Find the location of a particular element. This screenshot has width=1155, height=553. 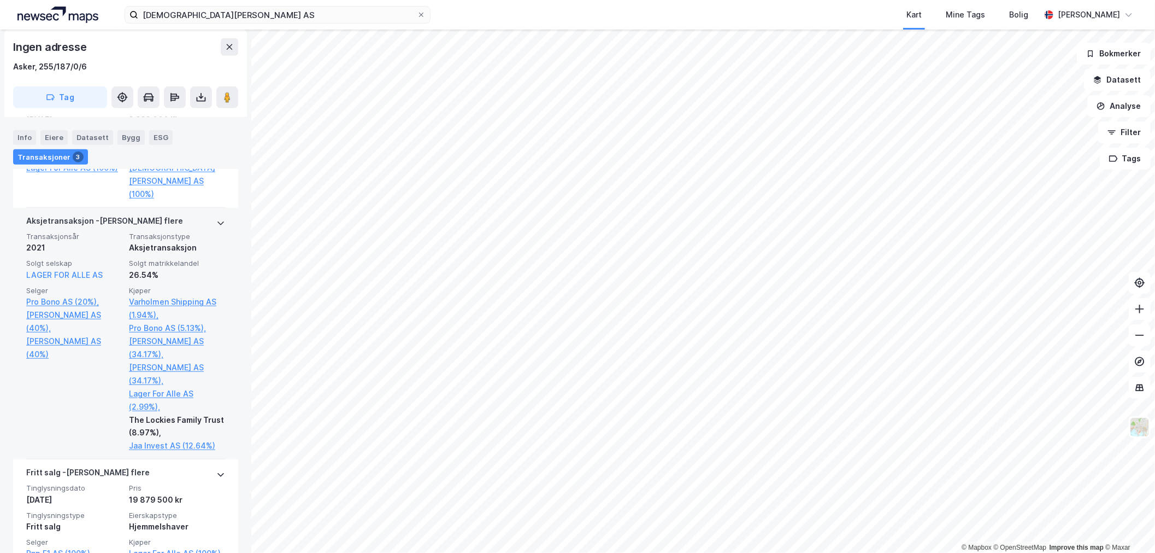

div: Eiere is located at coordinates (54, 137).